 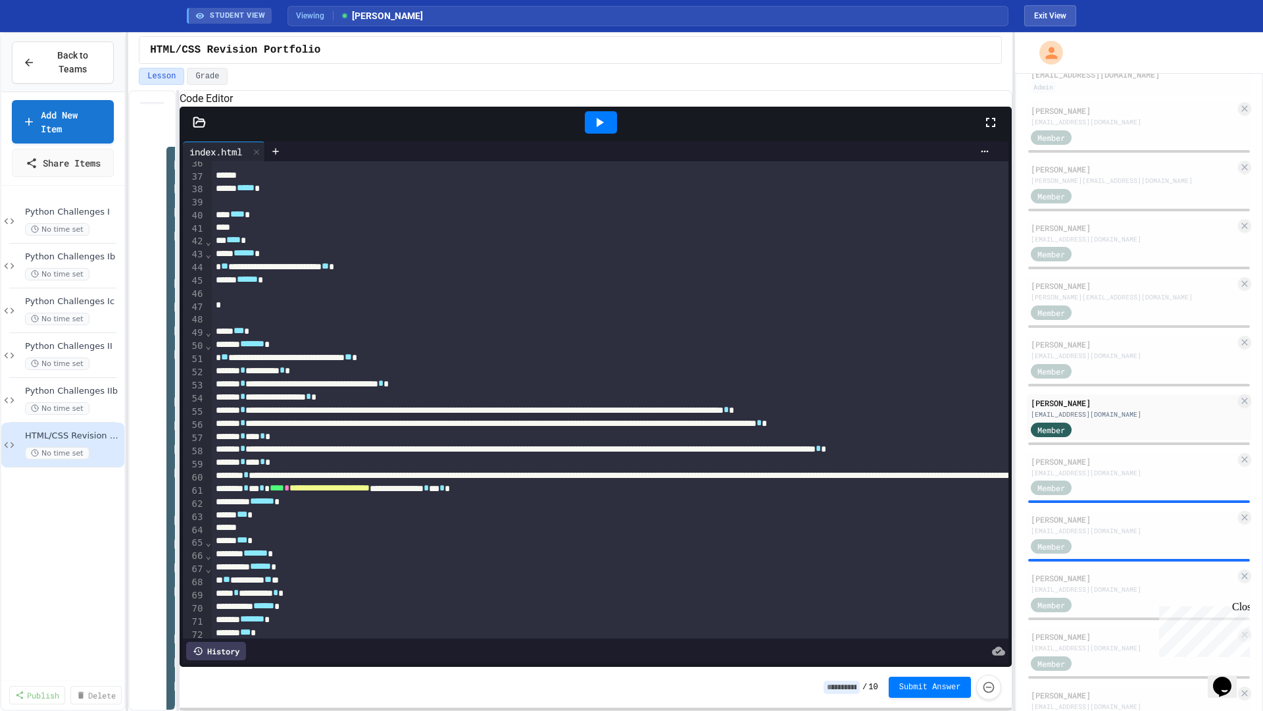 I want to click on span: STUDENT VIEW, so click(x=238, y=16).